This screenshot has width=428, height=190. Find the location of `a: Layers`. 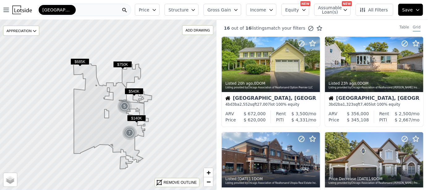

a: Layers is located at coordinates (10, 180).